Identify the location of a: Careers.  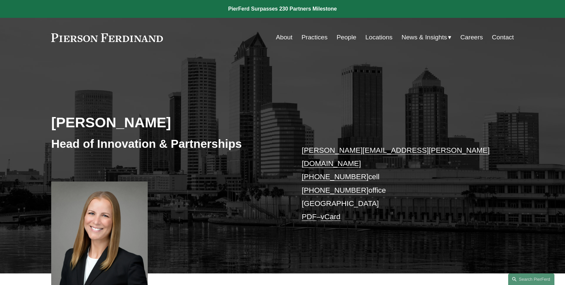
(471, 37).